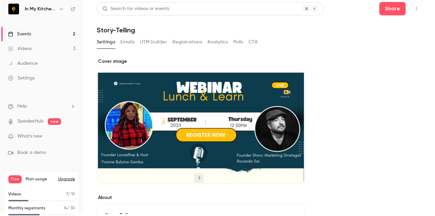 This screenshot has width=435, height=216. I want to click on li: help-dropdown-opener, so click(42, 106).